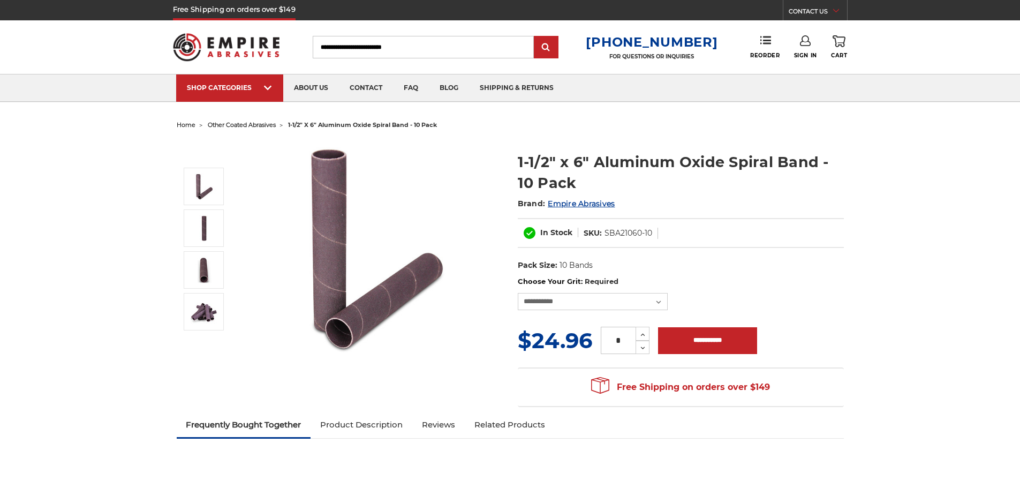 This screenshot has height=488, width=1020. What do you see at coordinates (817, 13) in the screenshot?
I see `a: CONTACT US` at bounding box center [817, 13].